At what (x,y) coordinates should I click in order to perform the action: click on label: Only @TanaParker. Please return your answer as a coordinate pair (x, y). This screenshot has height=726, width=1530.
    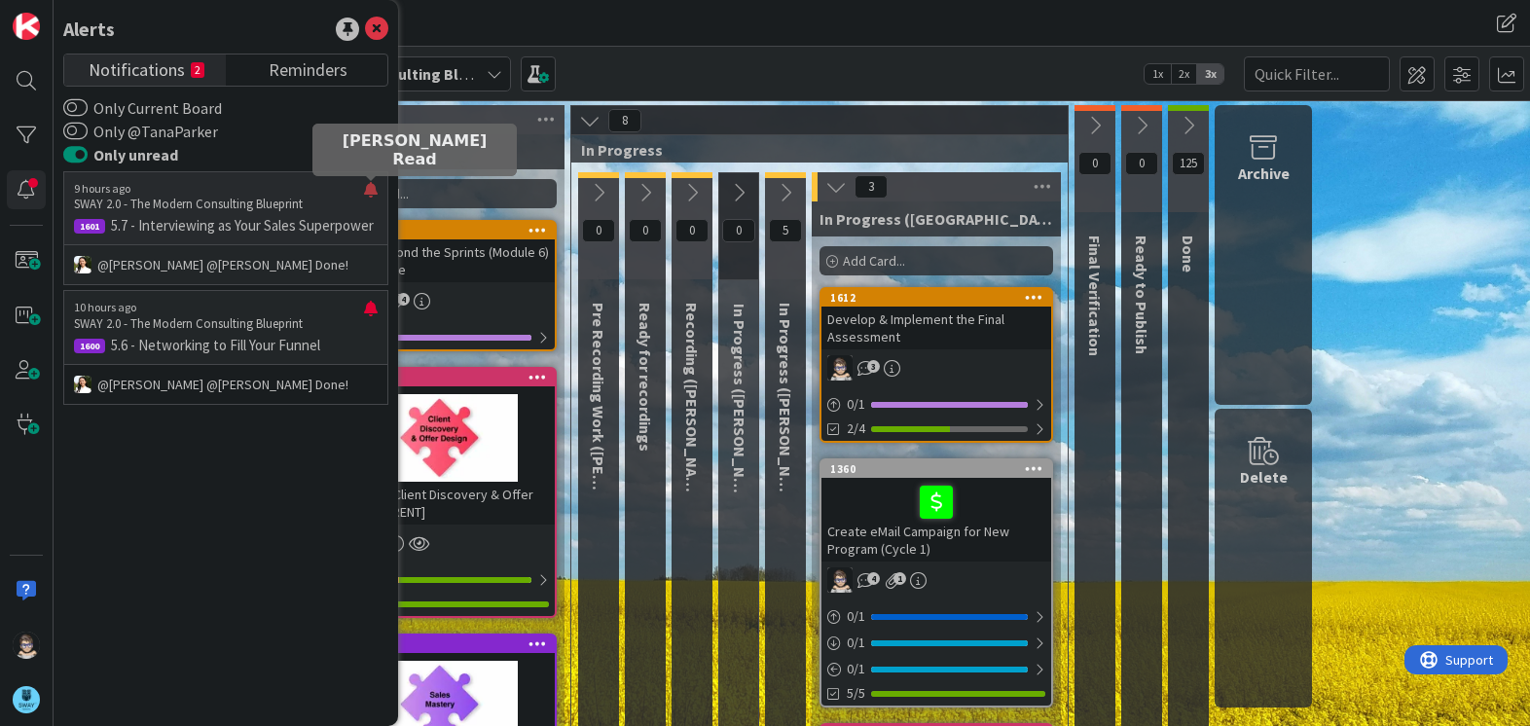
    Looking at the image, I should click on (140, 131).